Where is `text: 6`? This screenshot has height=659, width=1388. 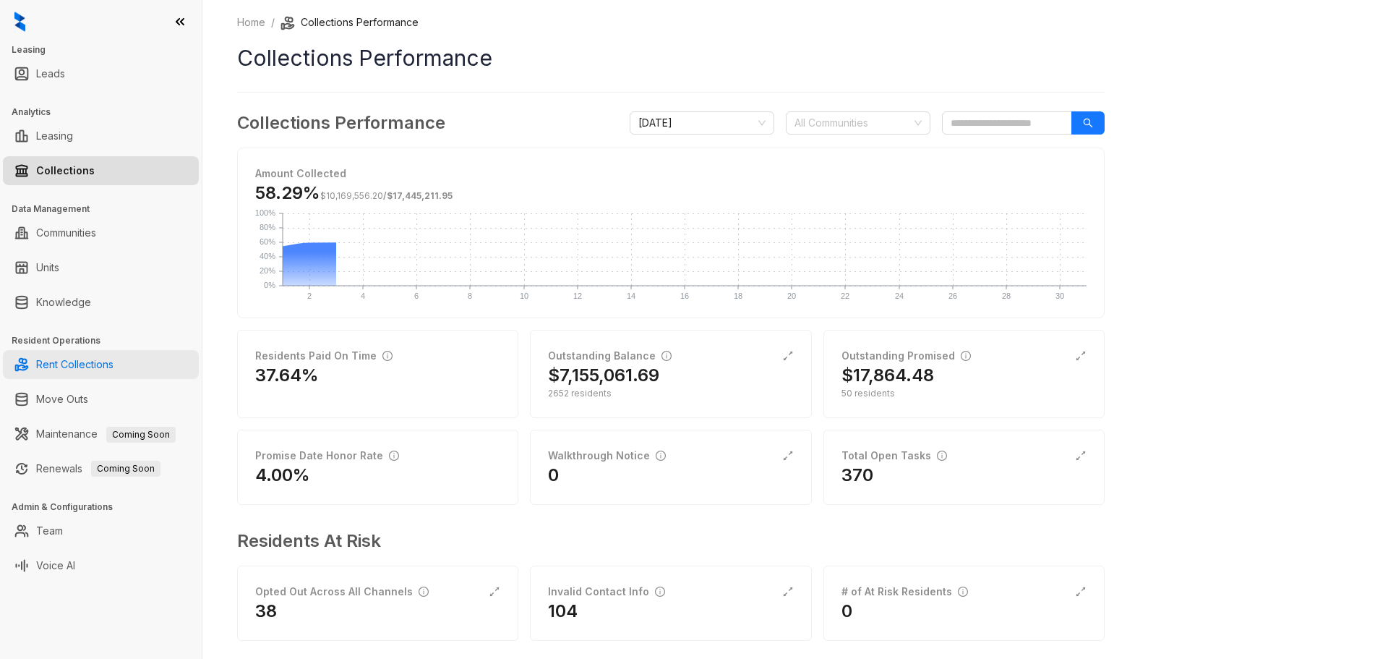 text: 6 is located at coordinates (416, 296).